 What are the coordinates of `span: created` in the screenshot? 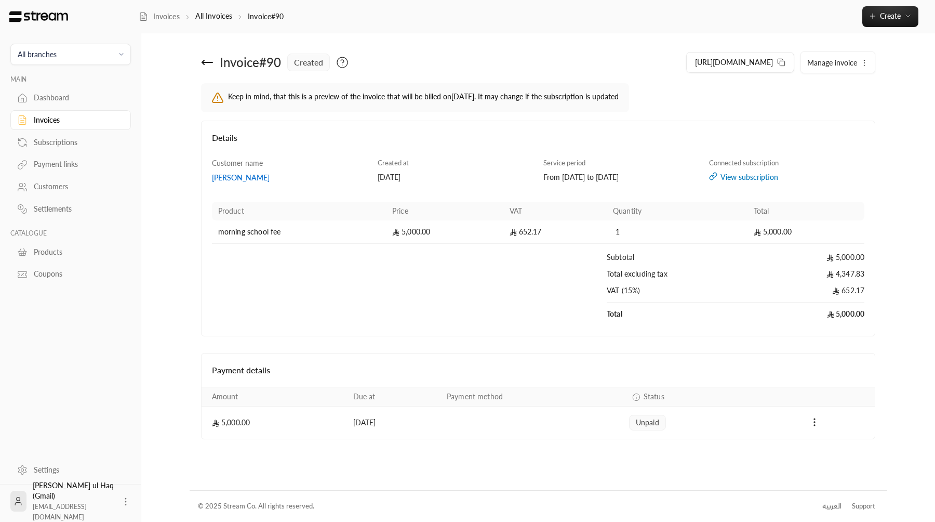 It's located at (309, 62).